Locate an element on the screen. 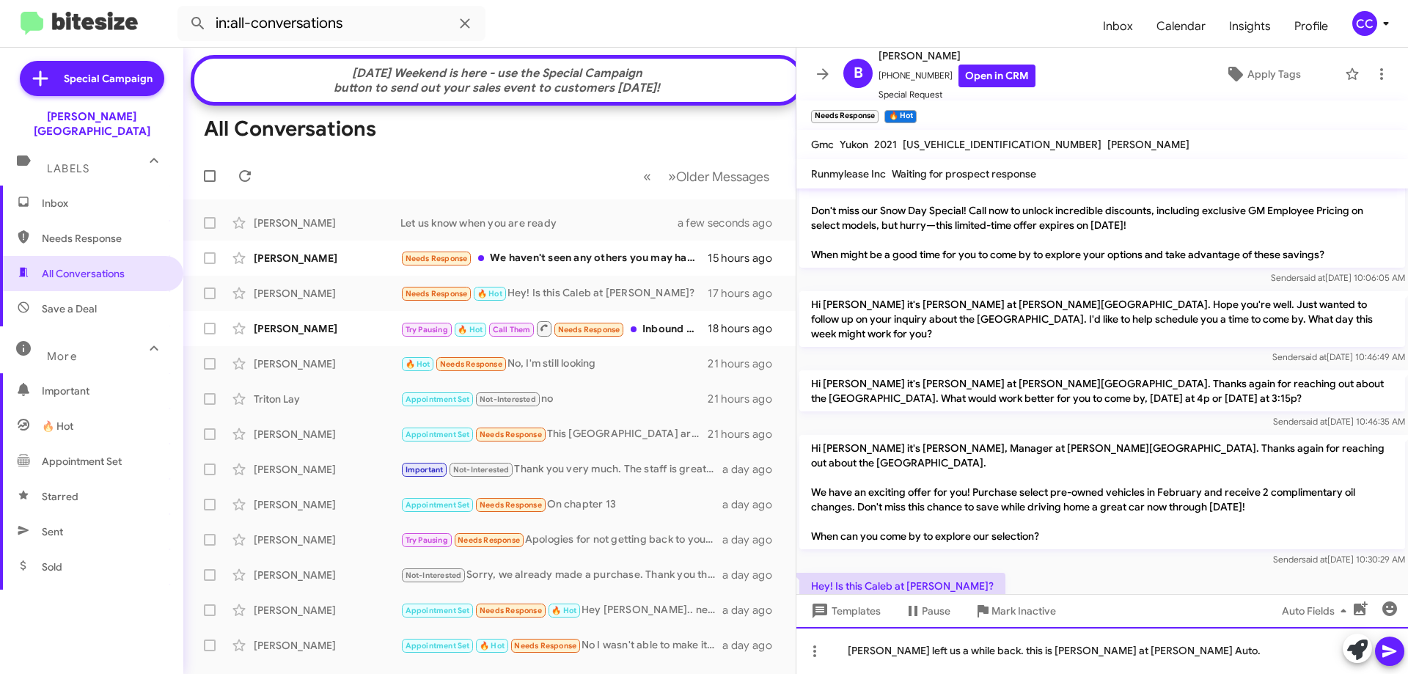 The width and height of the screenshot is (1408, 674). span: Profile is located at coordinates (1311, 26).